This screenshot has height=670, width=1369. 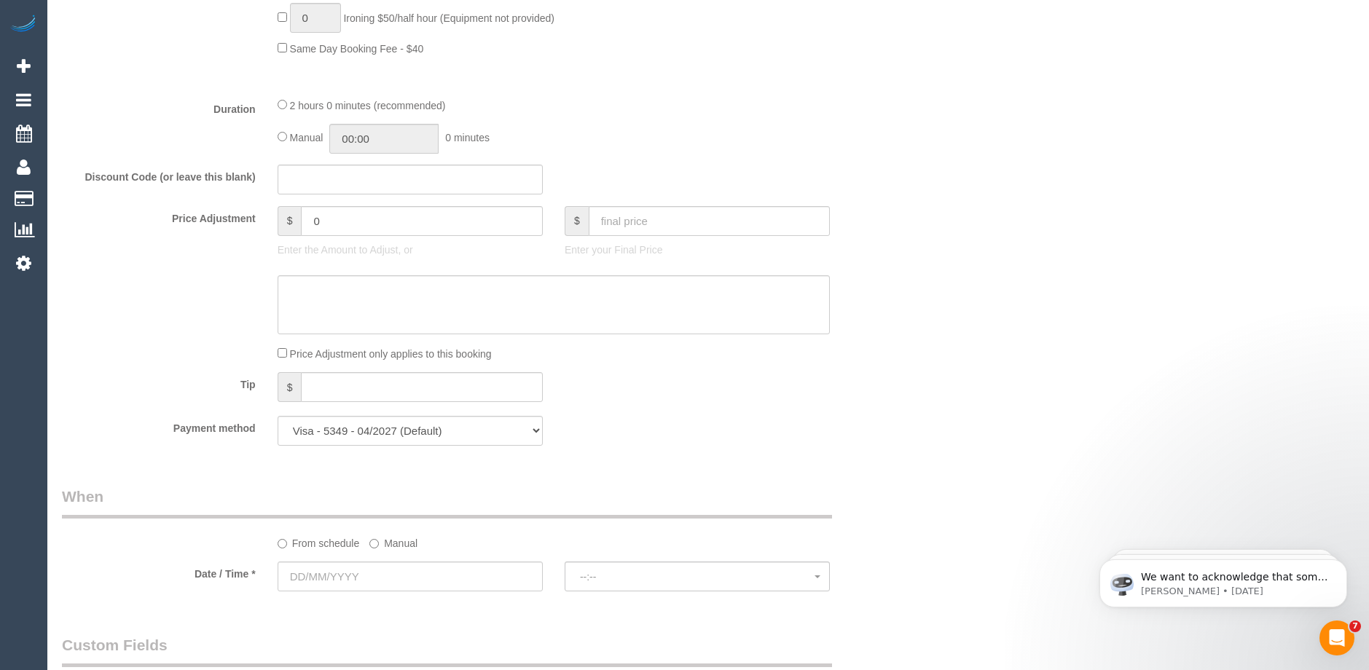 What do you see at coordinates (307, 138) in the screenshot?
I see `span: Manual` at bounding box center [307, 138].